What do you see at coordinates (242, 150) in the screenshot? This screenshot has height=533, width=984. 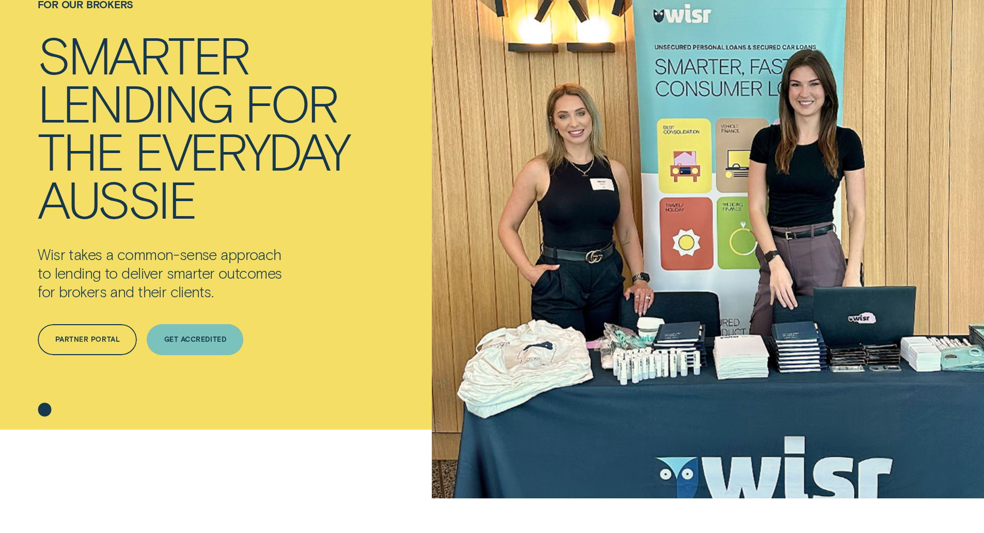 I see `div: everyday` at bounding box center [242, 150].